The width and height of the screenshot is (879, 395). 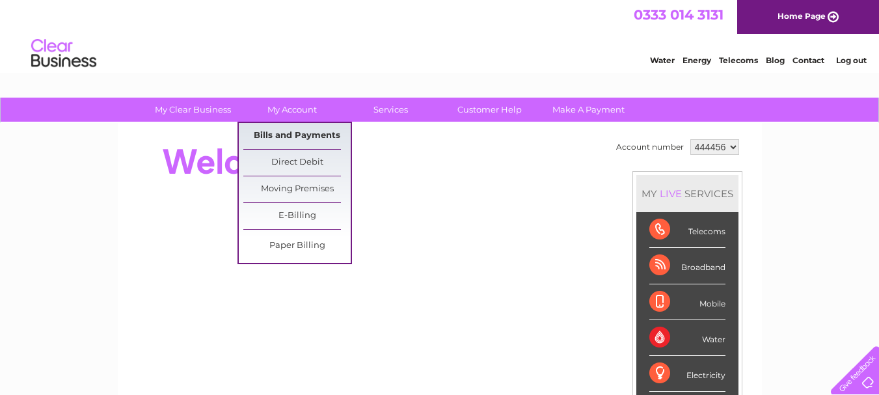 I want to click on a: Contact, so click(x=808, y=60).